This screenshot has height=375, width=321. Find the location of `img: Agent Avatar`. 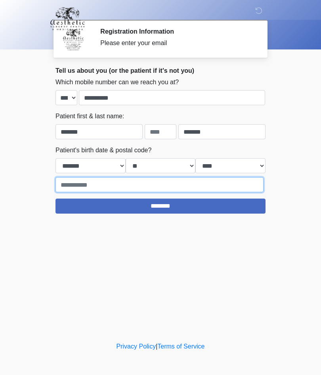

img: Agent Avatar is located at coordinates (73, 40).